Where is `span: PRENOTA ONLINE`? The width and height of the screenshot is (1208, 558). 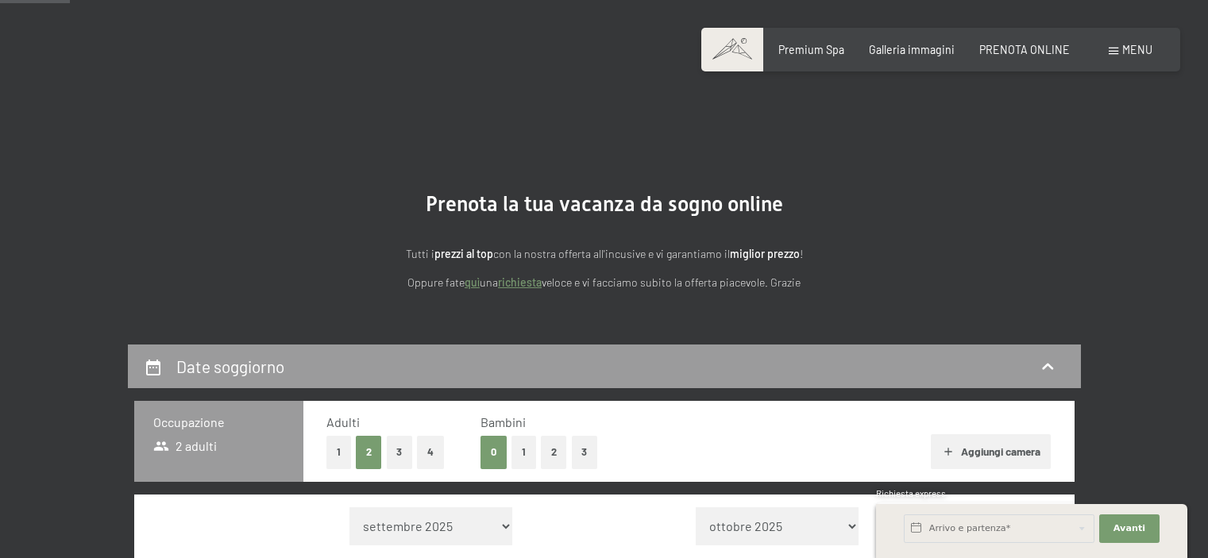
span: PRENOTA ONLINE is located at coordinates (1024, 49).